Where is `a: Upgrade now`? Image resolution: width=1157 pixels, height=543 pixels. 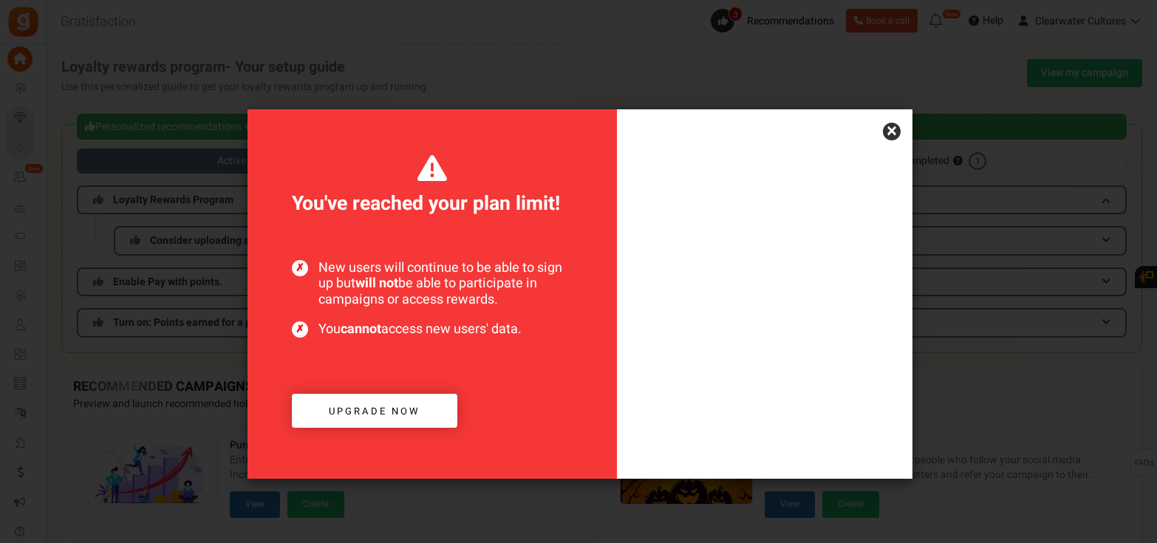 a: Upgrade now is located at coordinates (375, 411).